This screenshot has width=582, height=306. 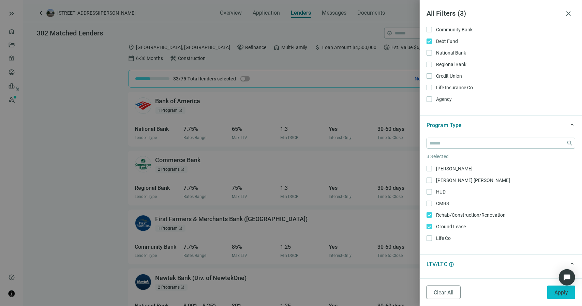 What do you see at coordinates (451, 53) in the screenshot?
I see `span: National Bank` at bounding box center [451, 53].